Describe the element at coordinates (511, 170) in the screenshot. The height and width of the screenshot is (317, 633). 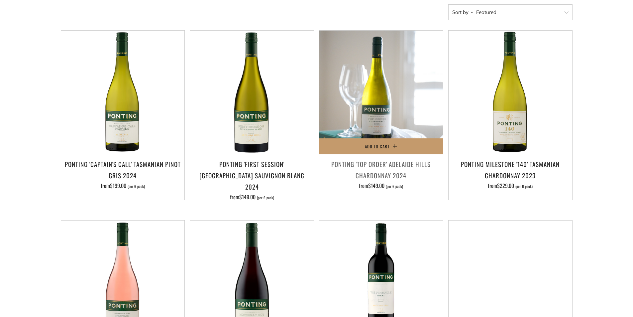
I see `h3: Ponting Milestone '140' Tasmanian Chardonnay 2023` at that location.